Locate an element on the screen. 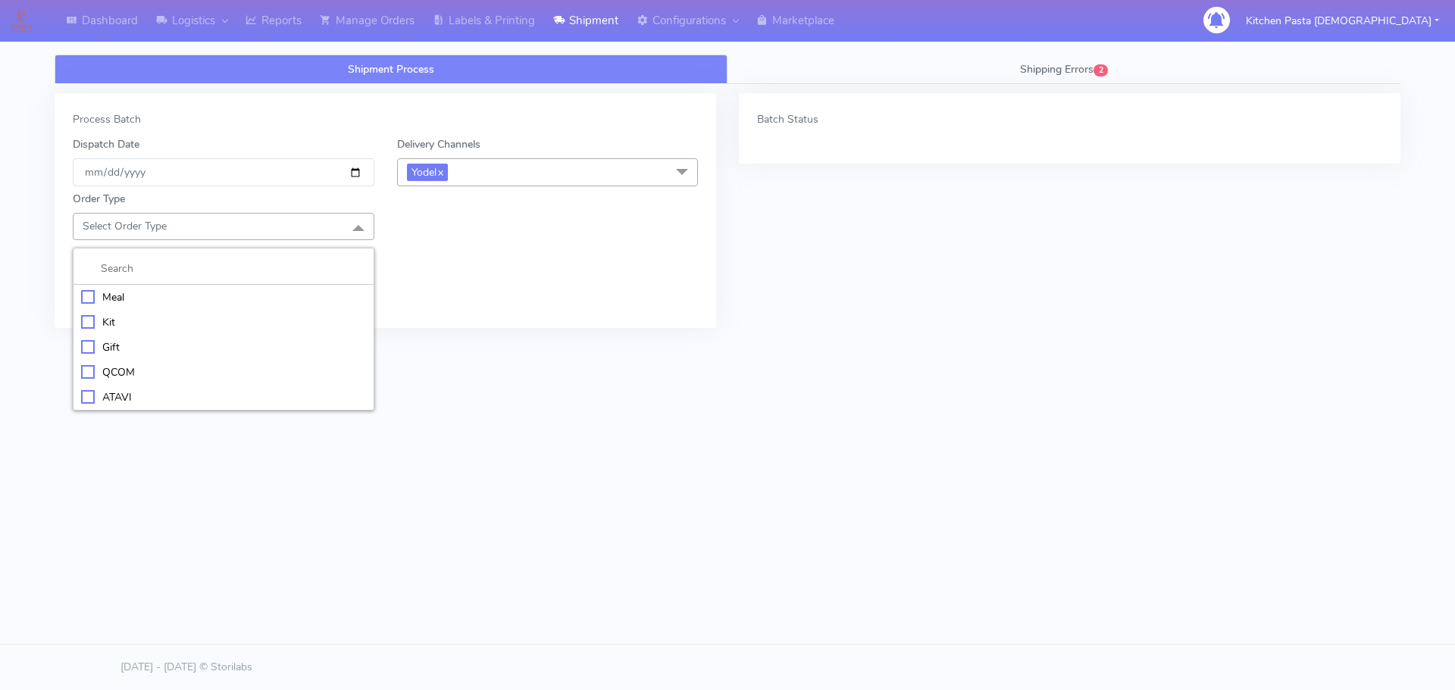 Image resolution: width=1455 pixels, height=690 pixels. div: Gift is located at coordinates (224, 347).